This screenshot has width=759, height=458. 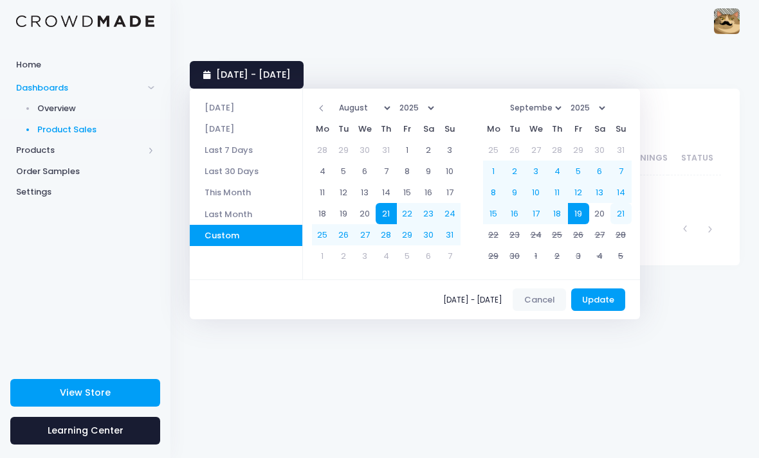 I want to click on li: Last Month, so click(x=246, y=213).